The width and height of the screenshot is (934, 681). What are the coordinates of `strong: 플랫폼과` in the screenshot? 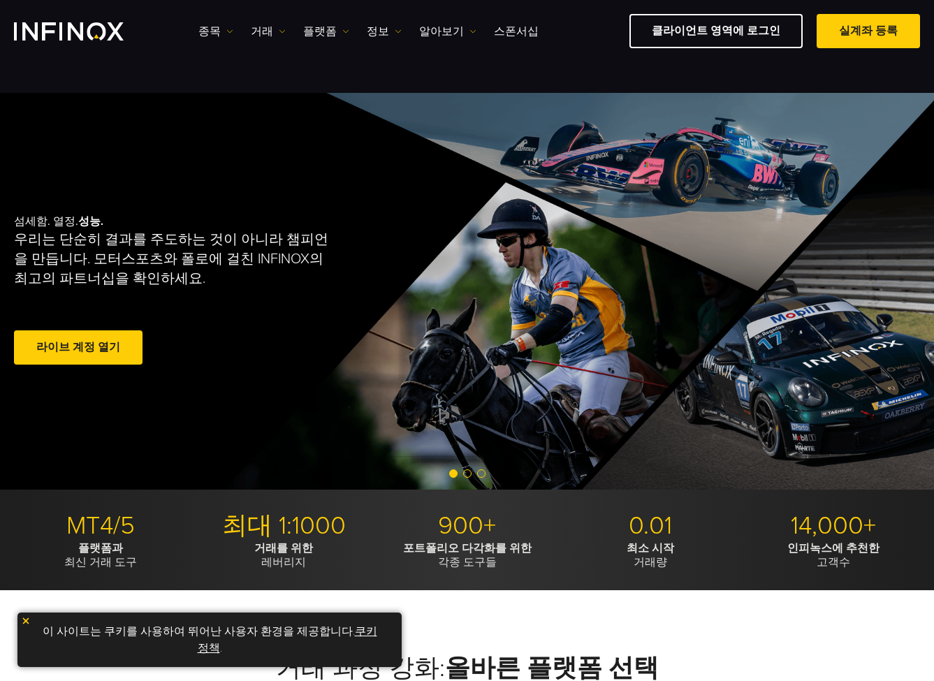 It's located at (101, 548).